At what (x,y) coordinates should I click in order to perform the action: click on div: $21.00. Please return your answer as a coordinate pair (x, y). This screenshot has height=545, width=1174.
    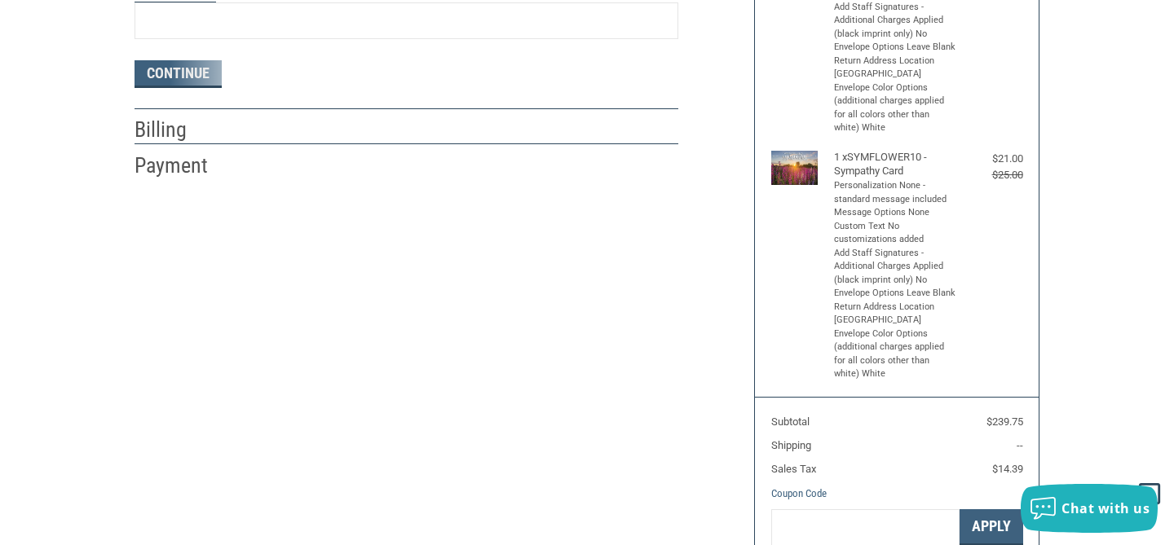
    Looking at the image, I should click on (990, 159).